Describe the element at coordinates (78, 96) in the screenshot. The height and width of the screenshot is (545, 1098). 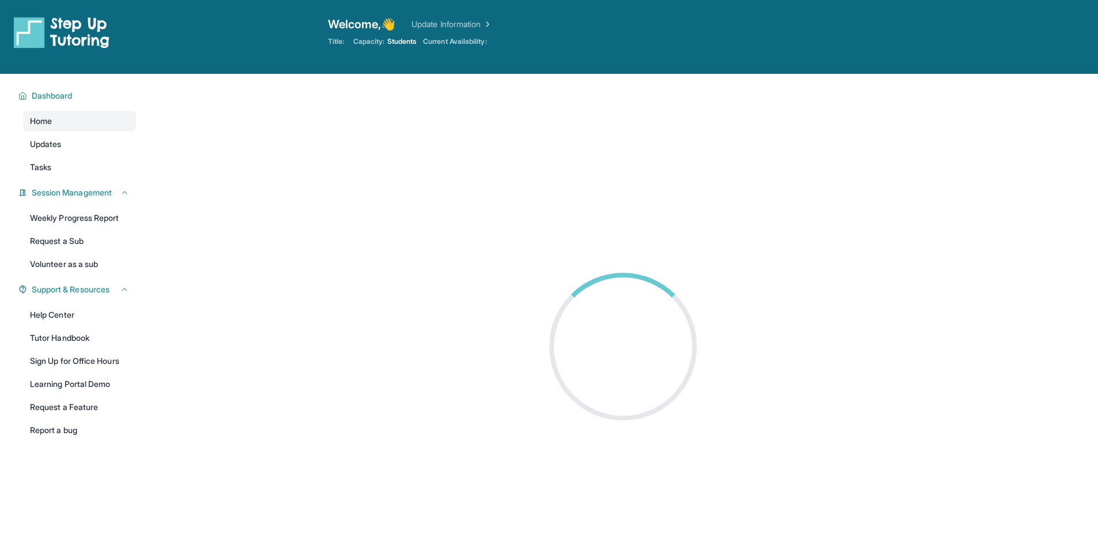
I see `button: Dashboard` at that location.